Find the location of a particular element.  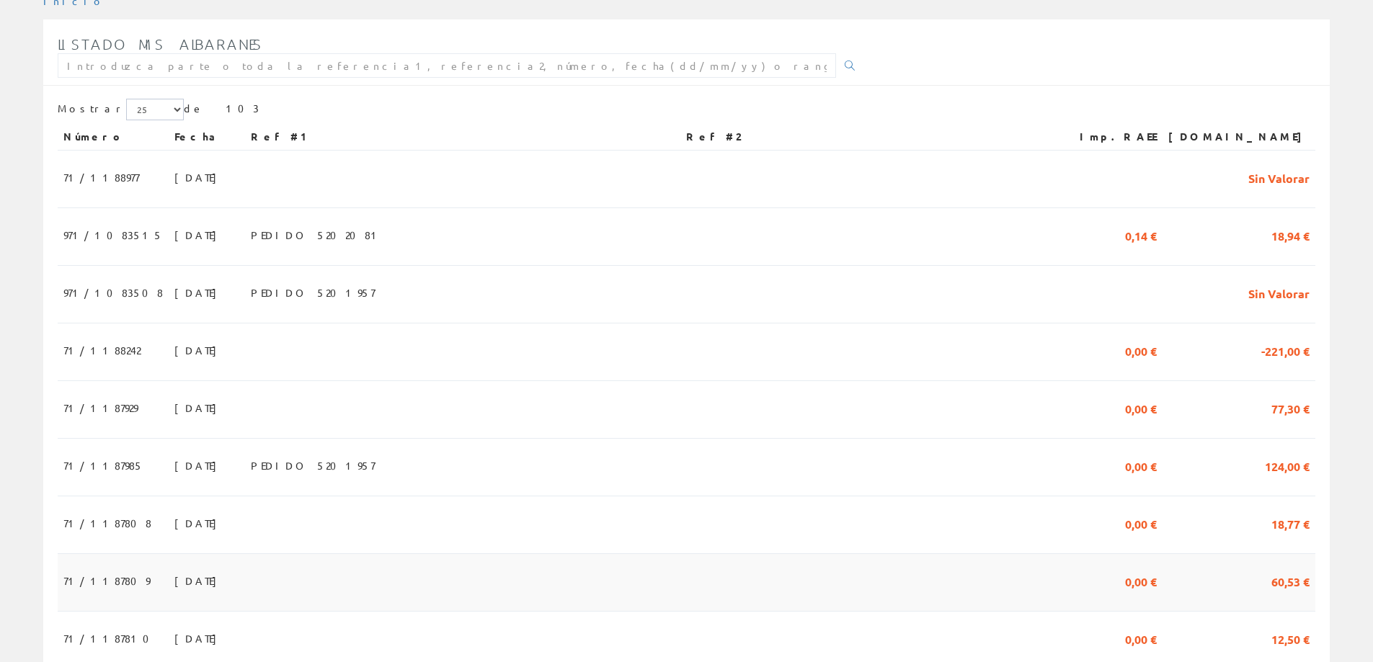

th: Fecha is located at coordinates (207, 137).